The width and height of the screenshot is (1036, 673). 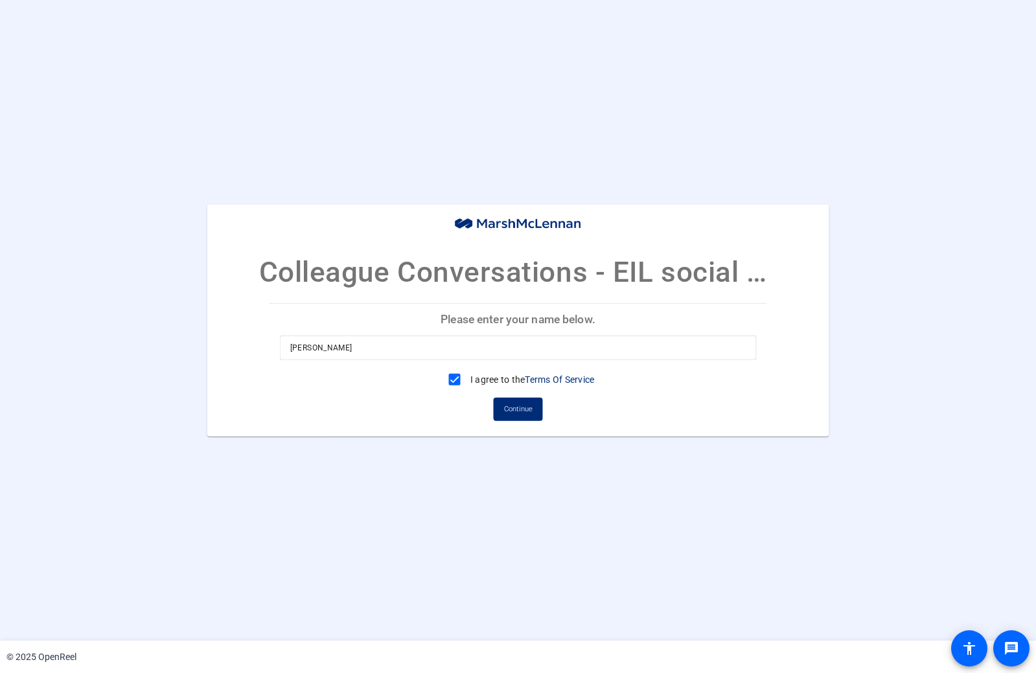 What do you see at coordinates (518, 319) in the screenshot?
I see `p: Please enter your name below.` at bounding box center [518, 319].